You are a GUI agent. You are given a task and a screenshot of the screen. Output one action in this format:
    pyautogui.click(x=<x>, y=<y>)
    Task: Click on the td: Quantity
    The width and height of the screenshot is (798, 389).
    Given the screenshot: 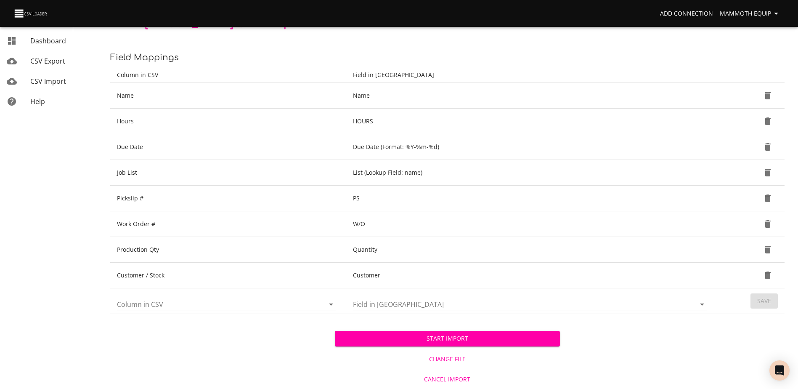 What is the action you would take?
    pyautogui.click(x=532, y=249)
    